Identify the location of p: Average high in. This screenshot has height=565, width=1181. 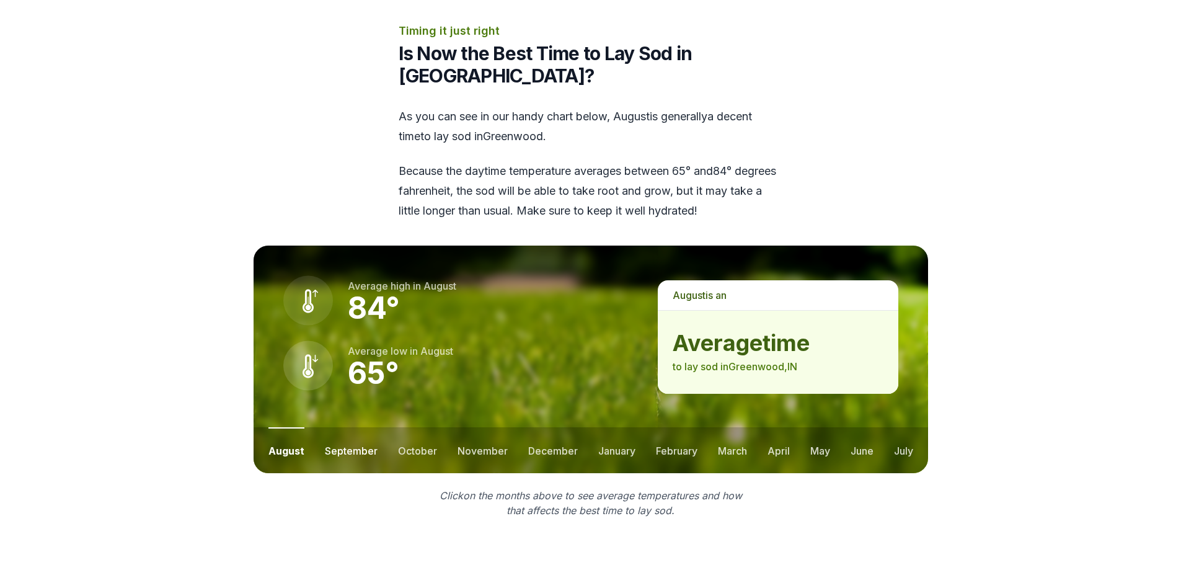
(402, 286).